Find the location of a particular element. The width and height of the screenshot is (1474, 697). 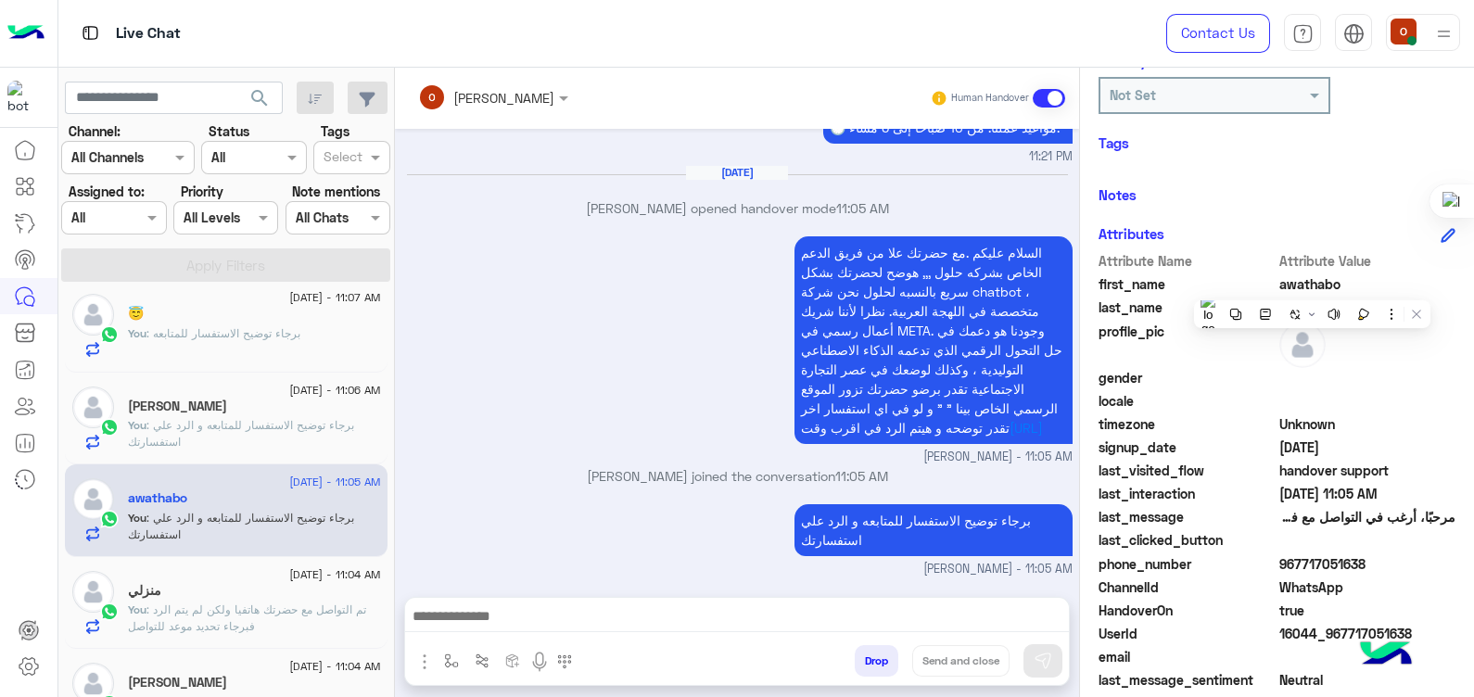

span: first_name is located at coordinates (1186, 284).